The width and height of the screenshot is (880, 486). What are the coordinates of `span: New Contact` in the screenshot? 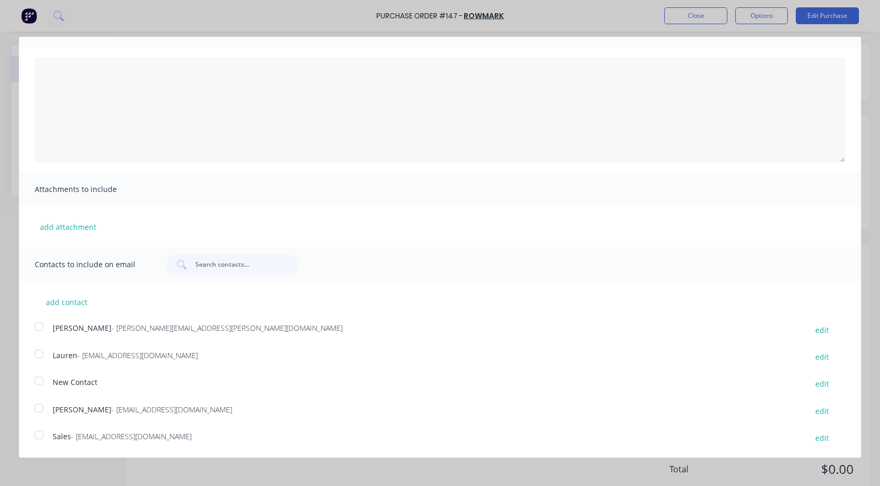 It's located at (75, 382).